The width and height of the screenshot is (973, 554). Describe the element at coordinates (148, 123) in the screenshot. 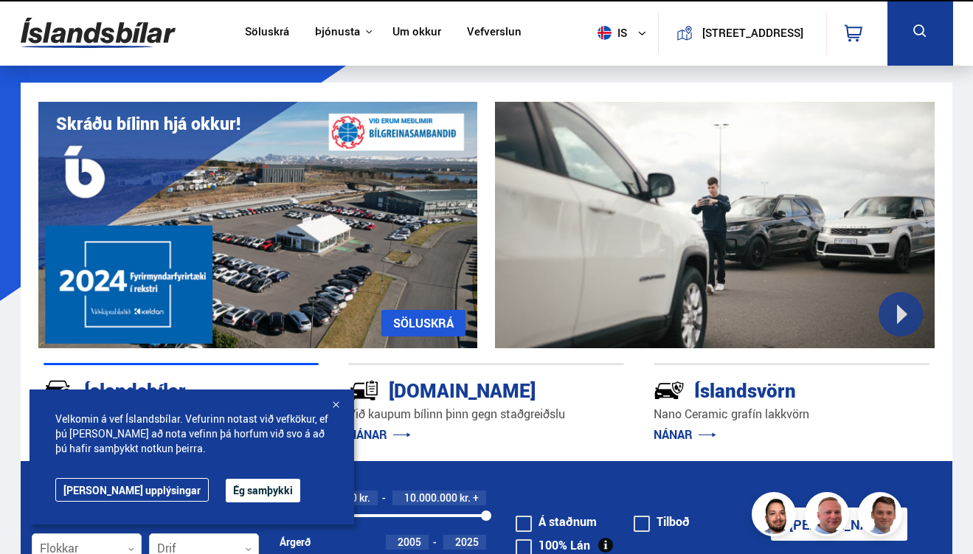

I see `h1: Skráðu bílinn hjá okkur!` at that location.